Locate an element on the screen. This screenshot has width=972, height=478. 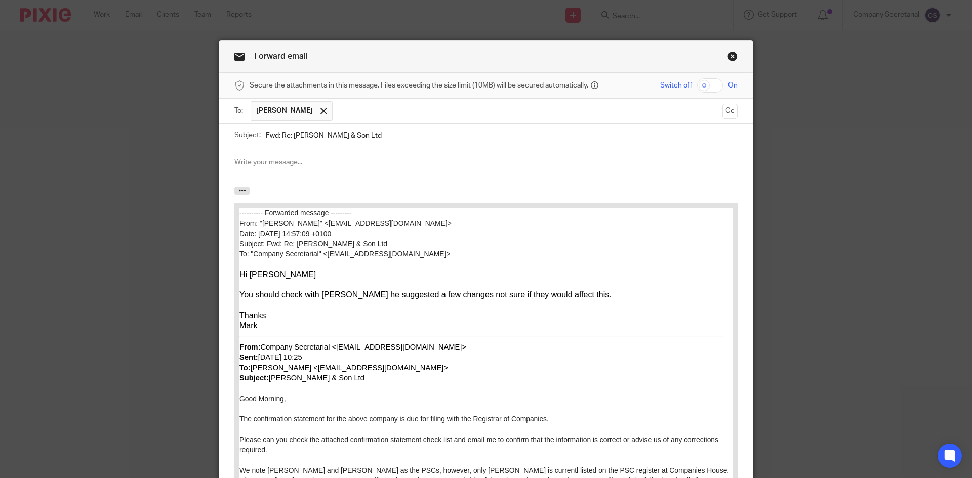
label: To: is located at coordinates (240, 111).